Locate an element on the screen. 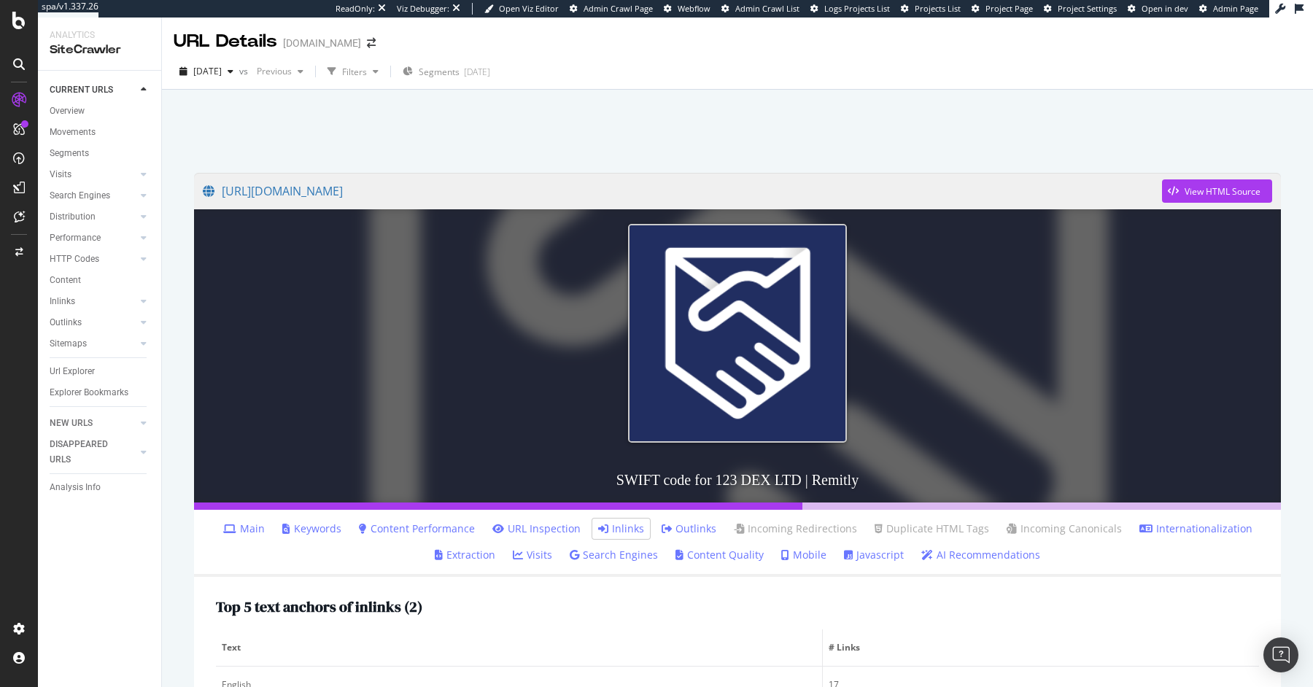  div: Filters is located at coordinates (355, 71).